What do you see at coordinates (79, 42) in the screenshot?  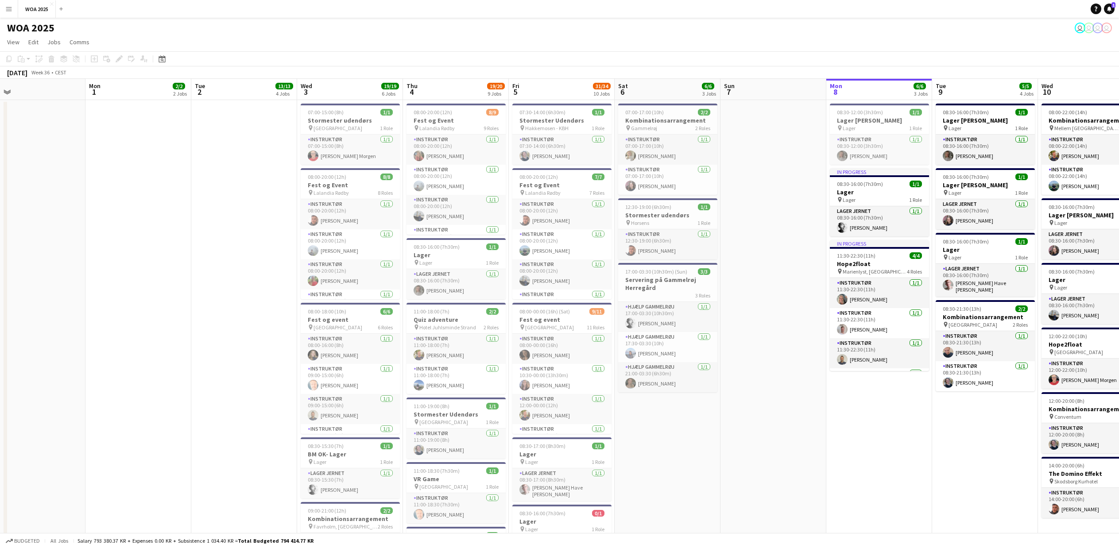 I see `span: Comms` at bounding box center [79, 42].